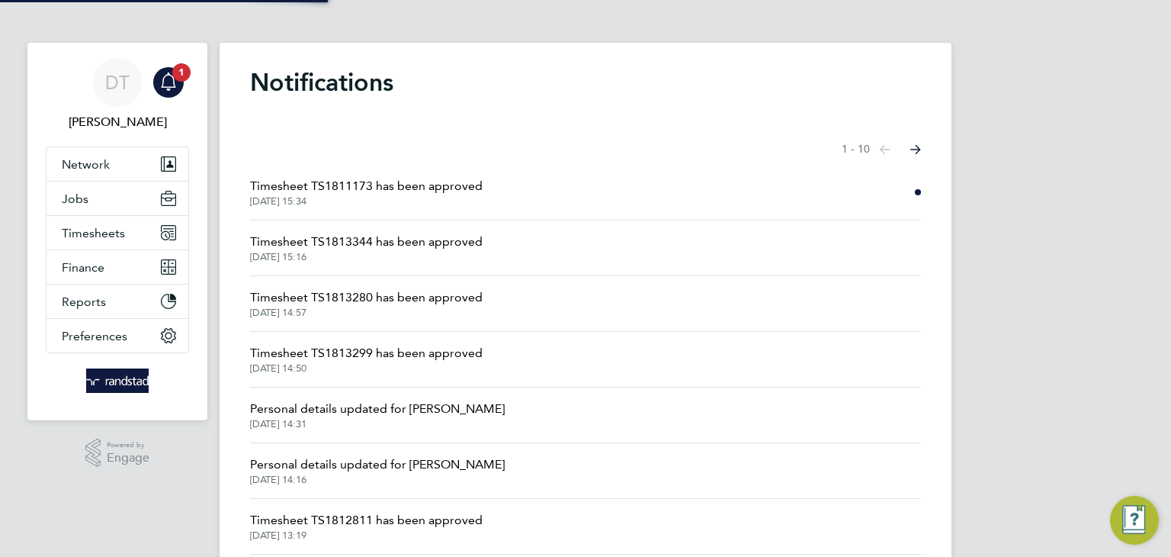 This screenshot has width=1171, height=557. Describe the element at coordinates (117, 198) in the screenshot. I see `button: Jobs` at that location.